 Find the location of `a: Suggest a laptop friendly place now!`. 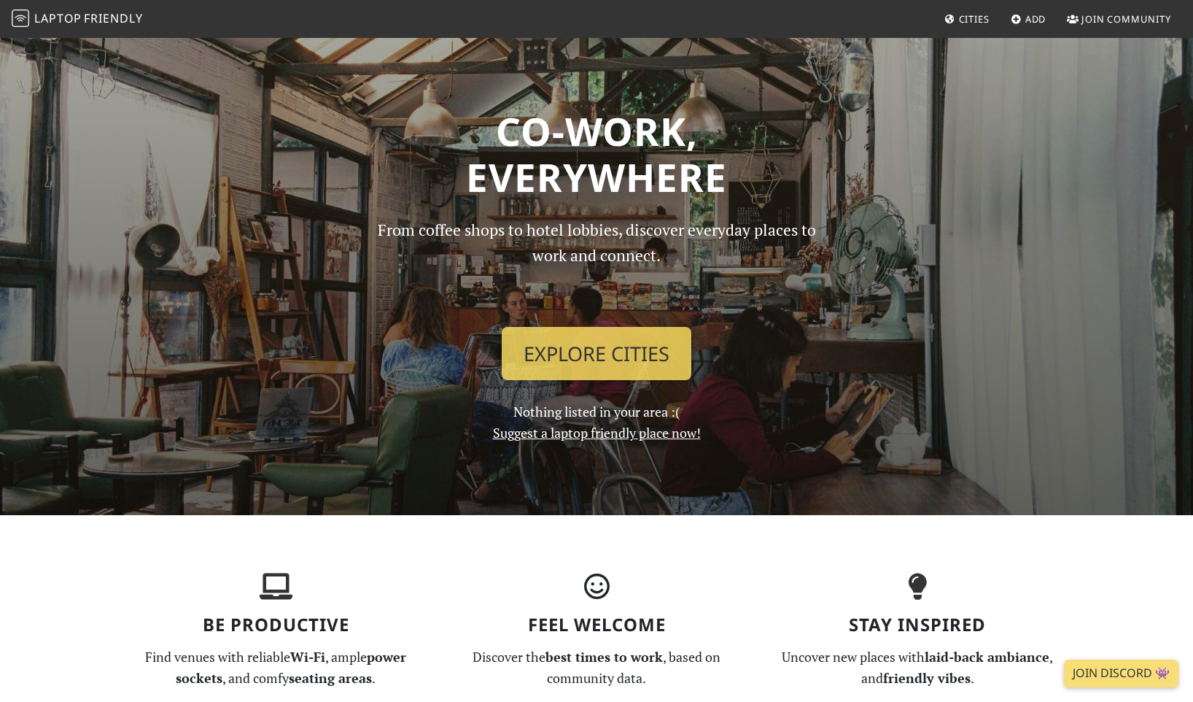

a: Suggest a laptop friendly place now! is located at coordinates (597, 432).